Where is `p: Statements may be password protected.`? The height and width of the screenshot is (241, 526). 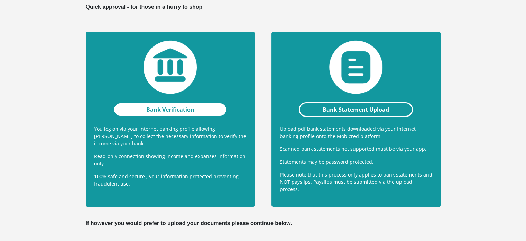
p: Statements may be password protected. is located at coordinates (356, 161).